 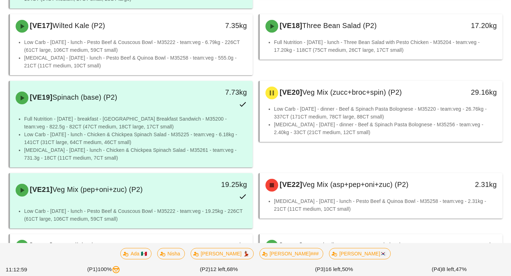 I want to click on div: 7.73kg, so click(x=221, y=92).